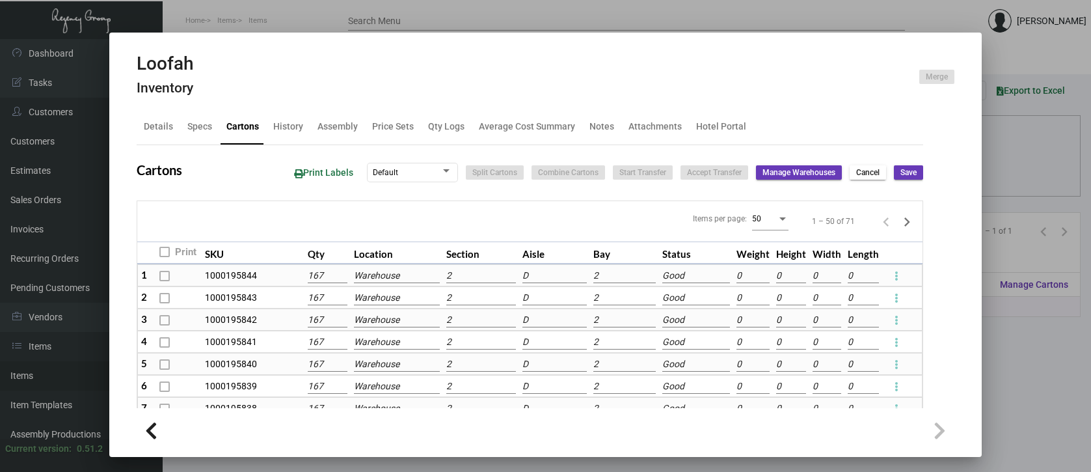 This screenshot has width=1091, height=472. Describe the element at coordinates (568, 172) in the screenshot. I see `button: Combine Cartons` at that location.